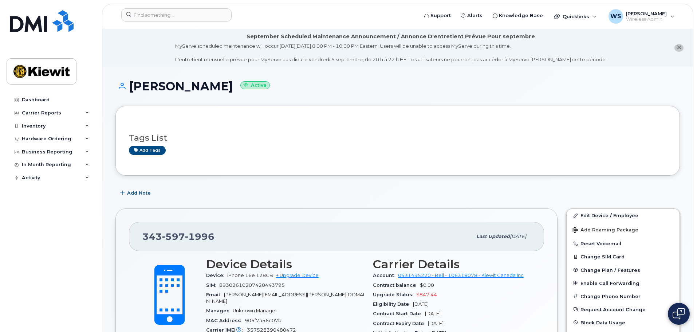 This screenshot has width=697, height=332. What do you see at coordinates (178, 236) in the screenshot?
I see `span: 343` at bounding box center [178, 236].